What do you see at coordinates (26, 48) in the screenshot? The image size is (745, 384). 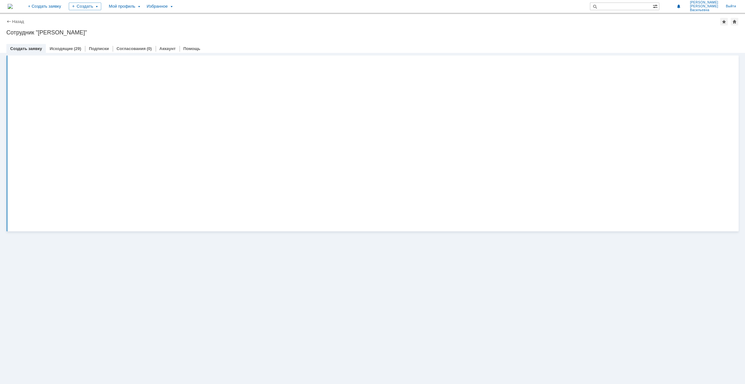 I see `a: Создать заявку` at bounding box center [26, 48].